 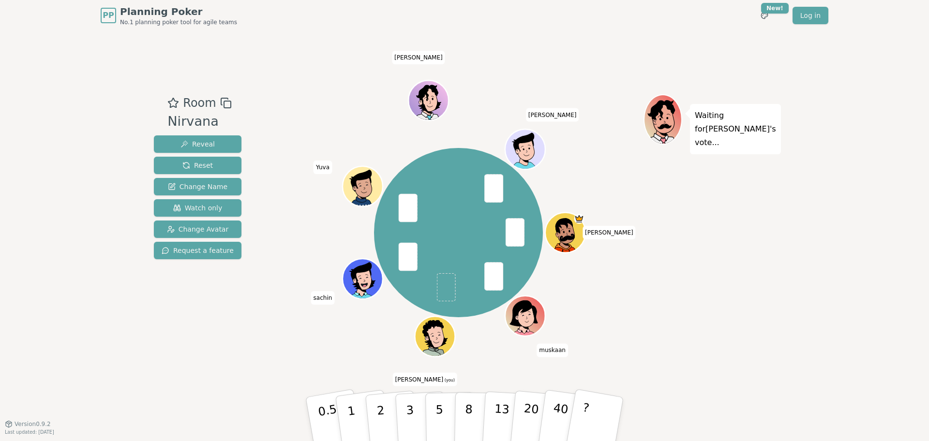 What do you see at coordinates (179, 22) in the screenshot?
I see `span: No.1 planning poker tool for agile teams` at bounding box center [179, 22].